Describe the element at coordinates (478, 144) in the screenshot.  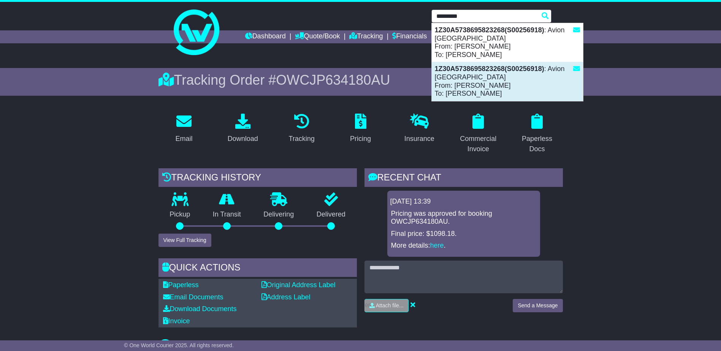
I see `div: Commercial Invoice` at that location.